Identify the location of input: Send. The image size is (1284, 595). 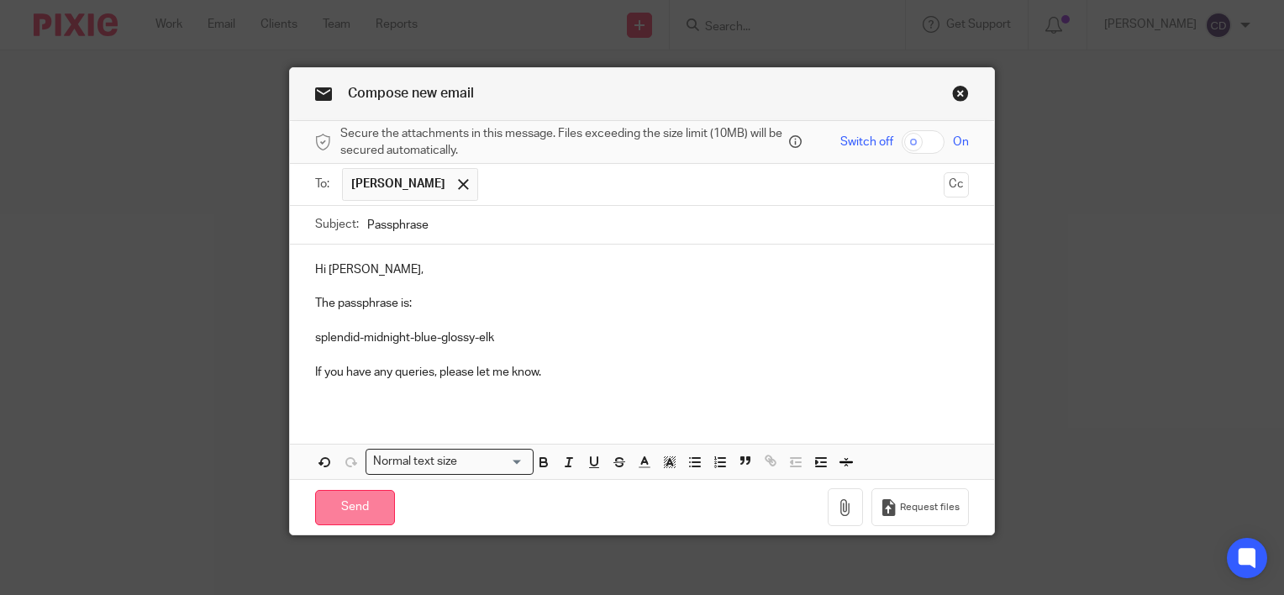
(355, 507).